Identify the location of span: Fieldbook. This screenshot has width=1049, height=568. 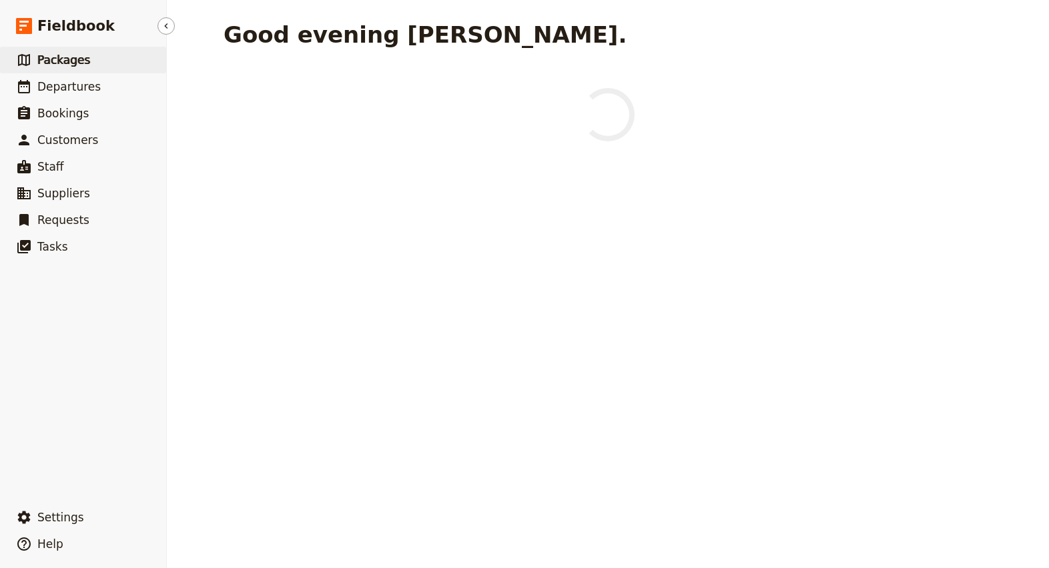
(76, 26).